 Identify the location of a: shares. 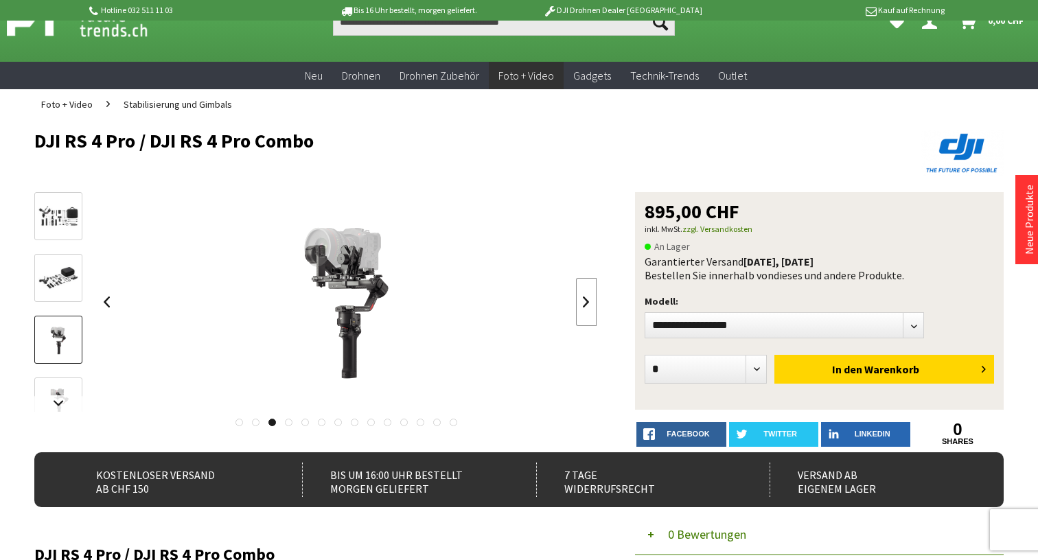
(957, 441).